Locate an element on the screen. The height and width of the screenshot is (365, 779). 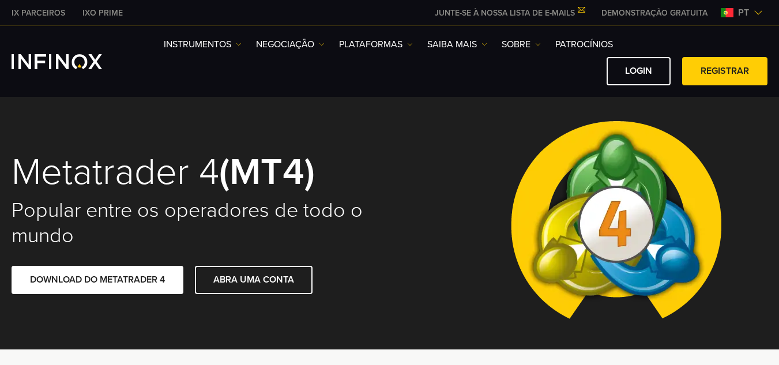
h1: Metatrader 4 is located at coordinates (193, 172).